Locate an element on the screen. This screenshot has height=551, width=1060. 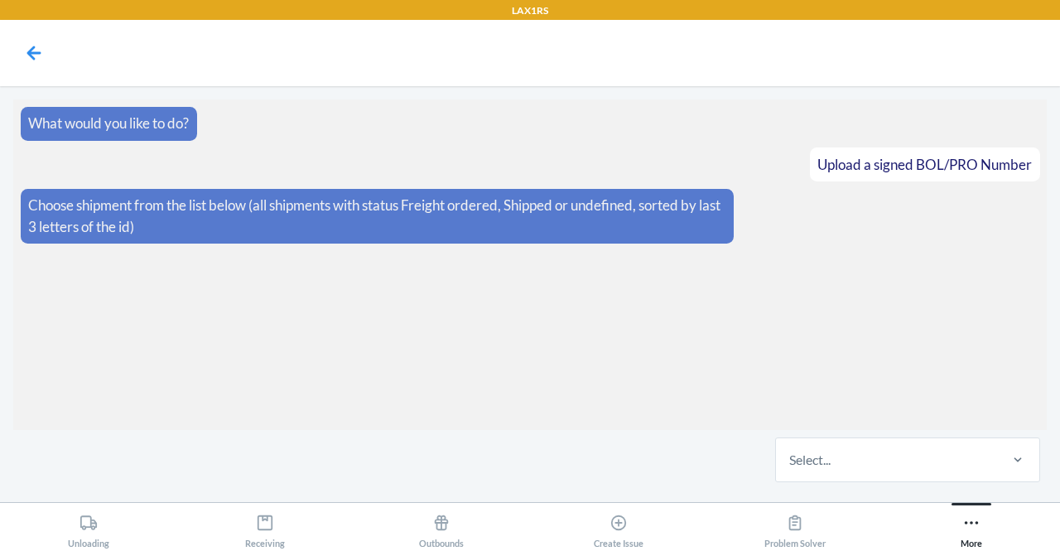
p: Choose shipment from the list below (all shipments with status Freight ordered, Shipped or undefi... is located at coordinates (377, 215).